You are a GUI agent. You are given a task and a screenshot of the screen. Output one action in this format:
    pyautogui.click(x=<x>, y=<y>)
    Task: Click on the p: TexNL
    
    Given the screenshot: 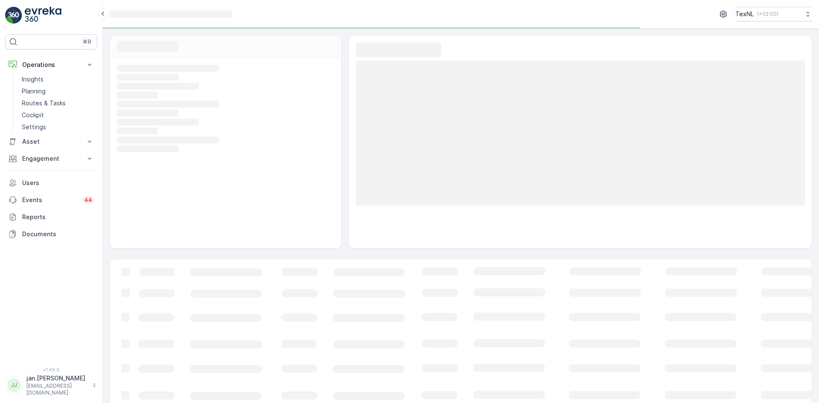 What is the action you would take?
    pyautogui.click(x=744, y=14)
    